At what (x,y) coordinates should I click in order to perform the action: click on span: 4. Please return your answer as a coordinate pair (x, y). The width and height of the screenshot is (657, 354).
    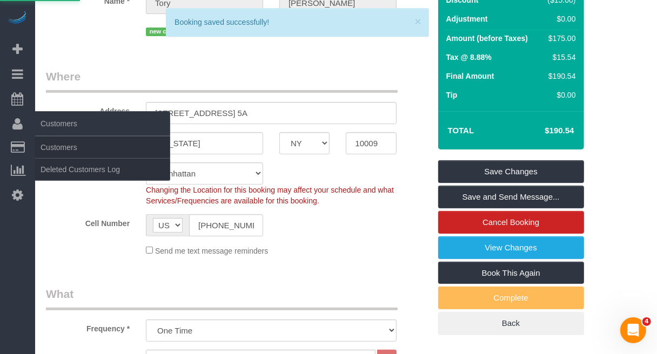
    Looking at the image, I should click on (646, 322).